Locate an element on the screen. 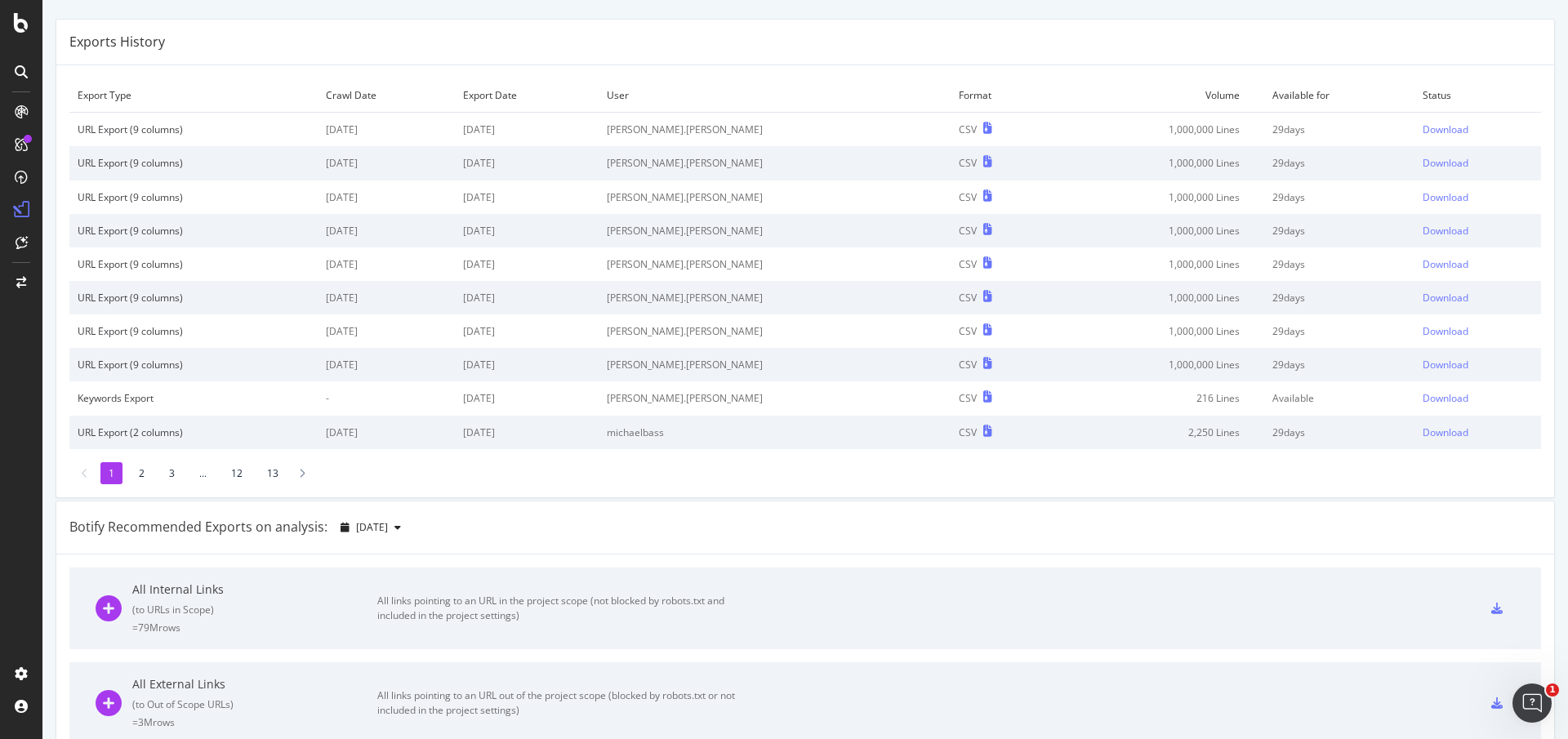 The image size is (1568, 739). li: 13 is located at coordinates (273, 473).